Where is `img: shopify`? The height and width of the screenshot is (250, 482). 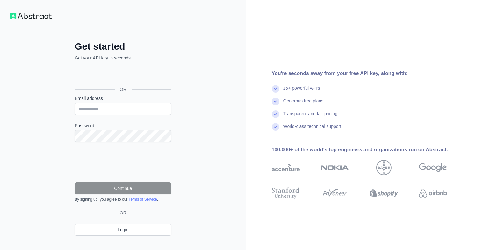
img: shopify is located at coordinates (384, 193).